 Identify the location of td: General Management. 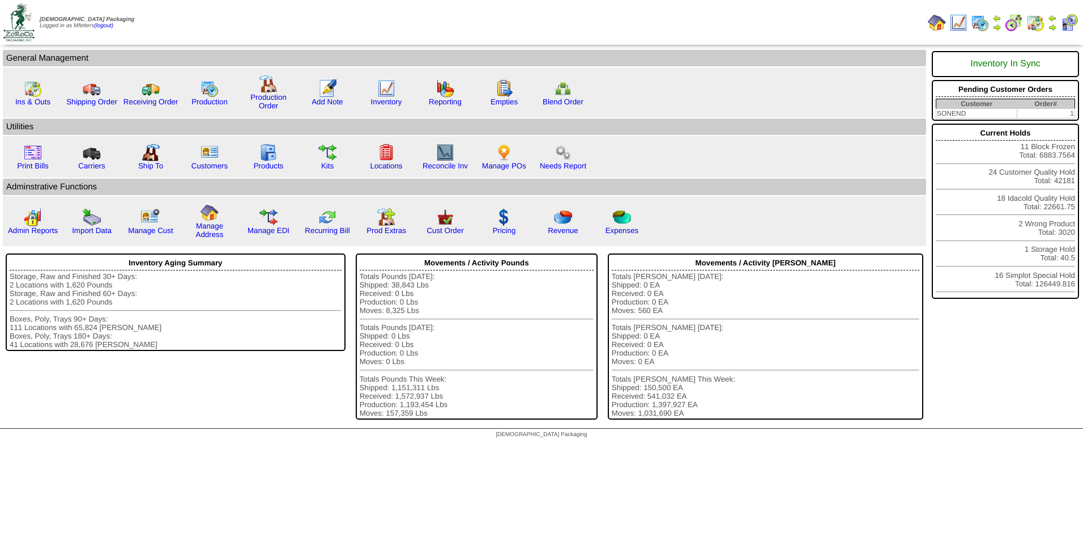
(465, 58).